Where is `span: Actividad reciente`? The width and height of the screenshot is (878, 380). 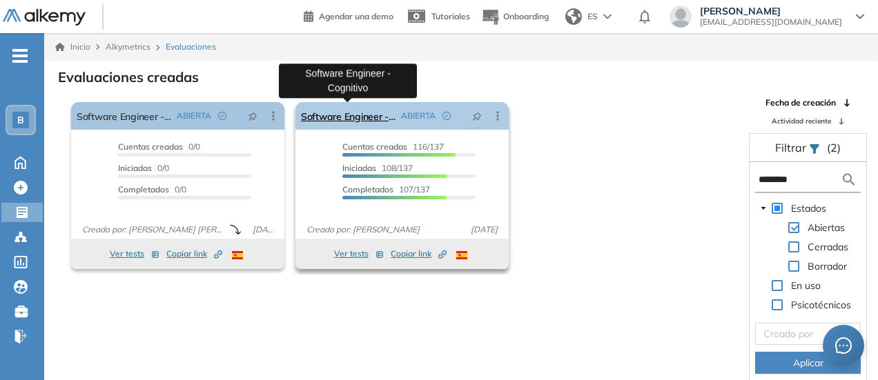
span: Actividad reciente is located at coordinates (801, 121).